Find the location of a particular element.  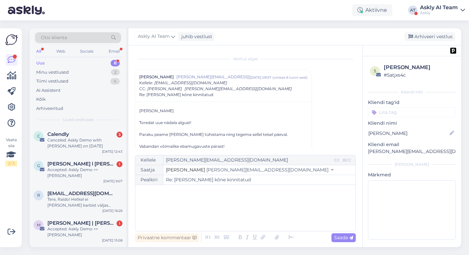

input: Recepient... is located at coordinates (248, 160).